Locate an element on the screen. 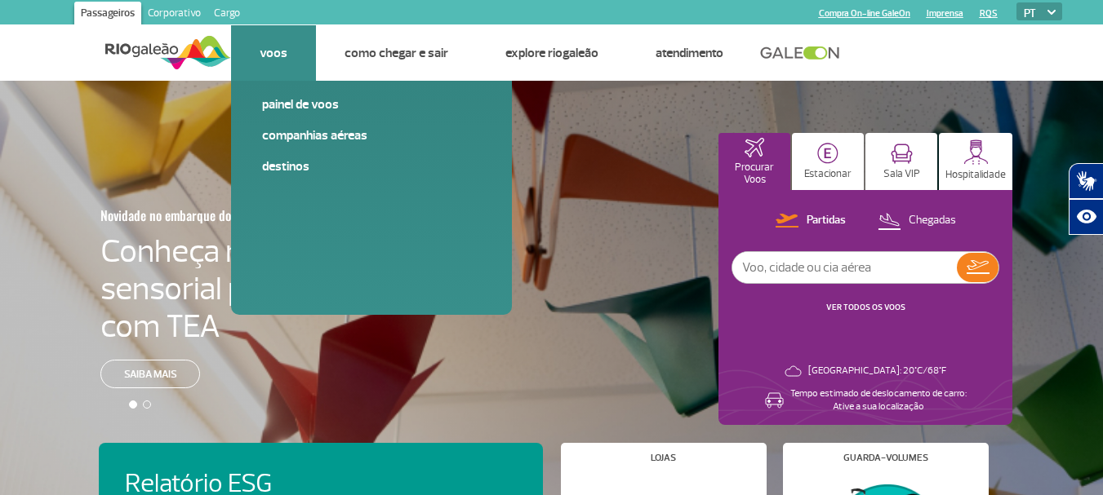  a: RQS is located at coordinates (988, 13).